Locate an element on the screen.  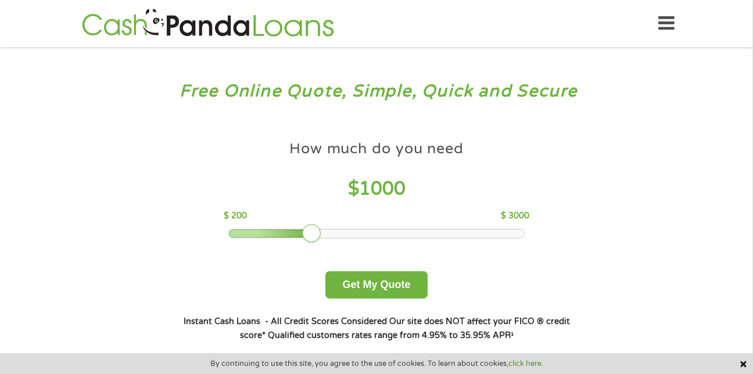
img: GetLoanNow Logo is located at coordinates (208, 23).